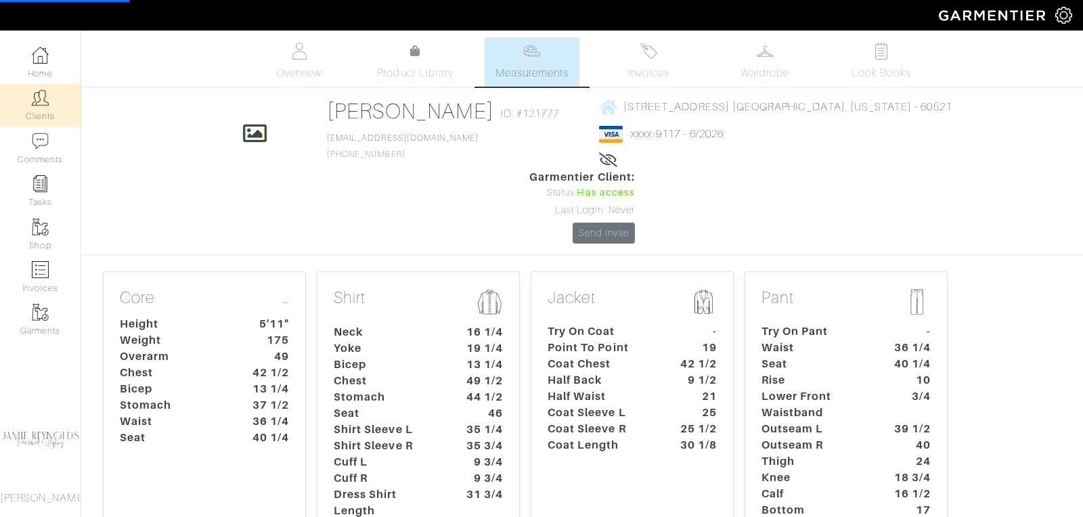  What do you see at coordinates (387, 462) in the screenshot?
I see `dt: Cuff L` at bounding box center [387, 462].